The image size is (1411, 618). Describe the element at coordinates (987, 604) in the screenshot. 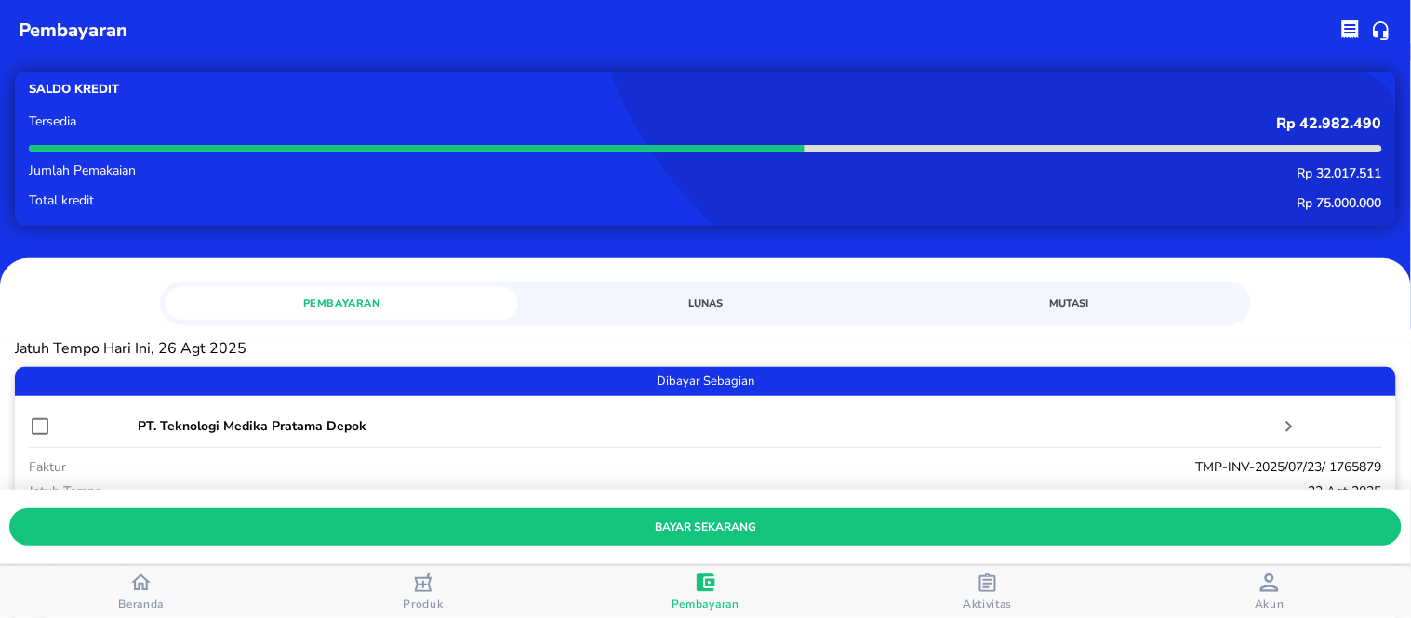

I see `span: Aktivitas` at that location.